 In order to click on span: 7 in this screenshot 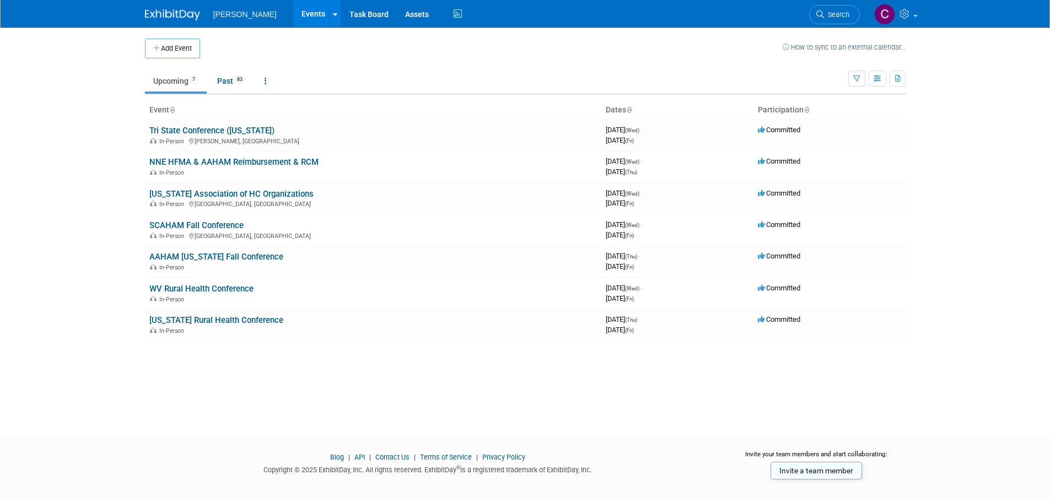, I will do `click(194, 79)`.